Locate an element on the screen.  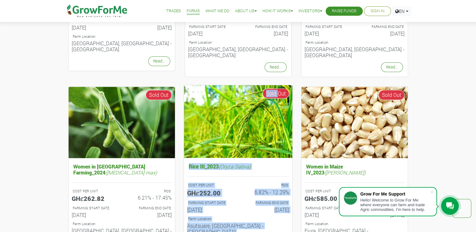
a: Investors is located at coordinates (310, 11).